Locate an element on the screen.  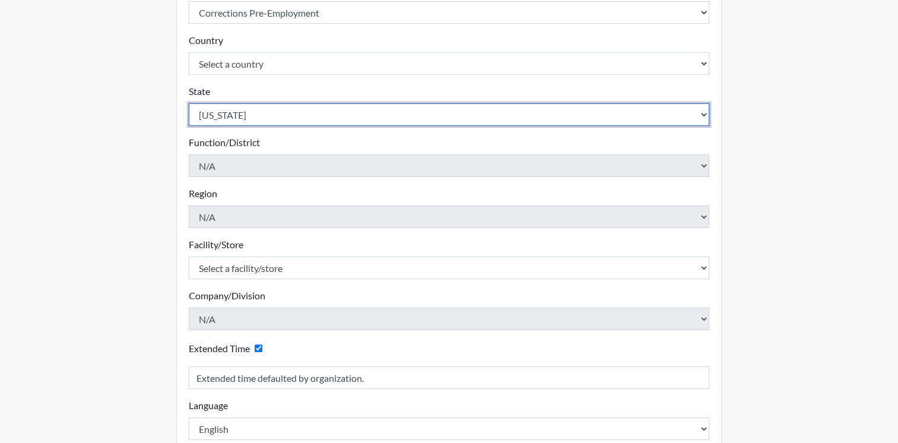
label: Region is located at coordinates (203, 193).